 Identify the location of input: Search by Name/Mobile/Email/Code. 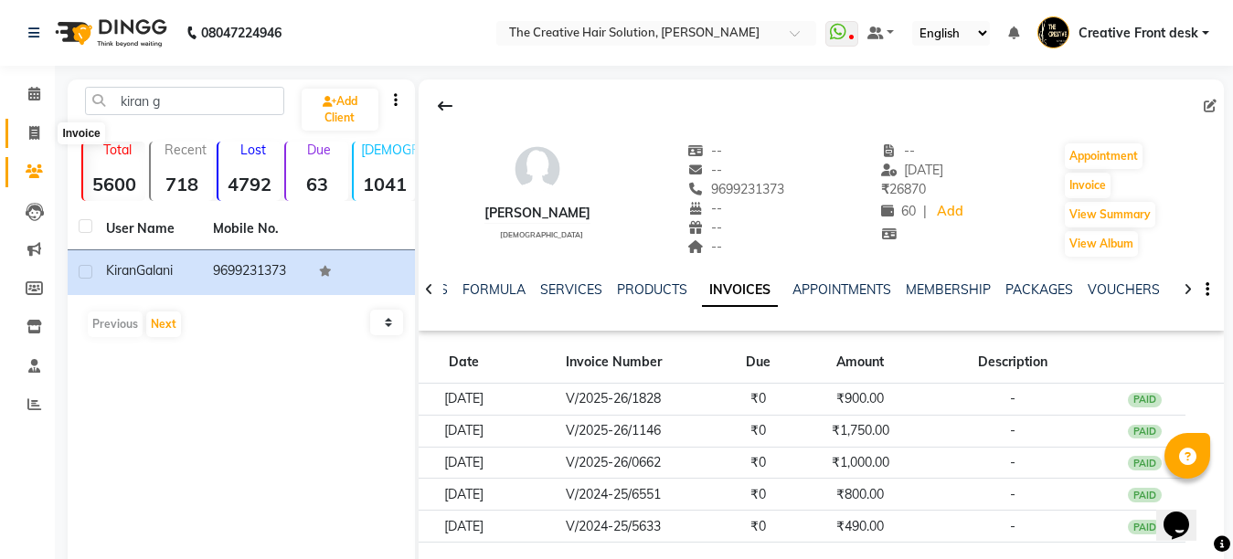
(185, 101).